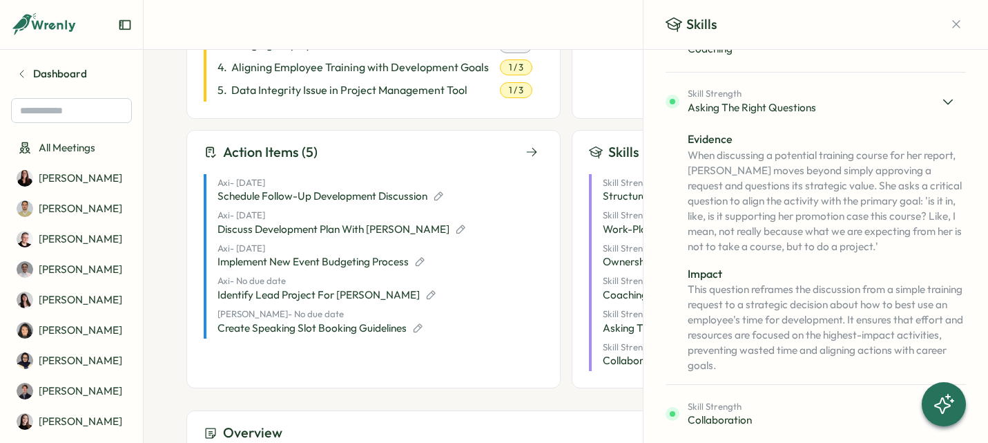  I want to click on span: All Meetings, so click(67, 148).